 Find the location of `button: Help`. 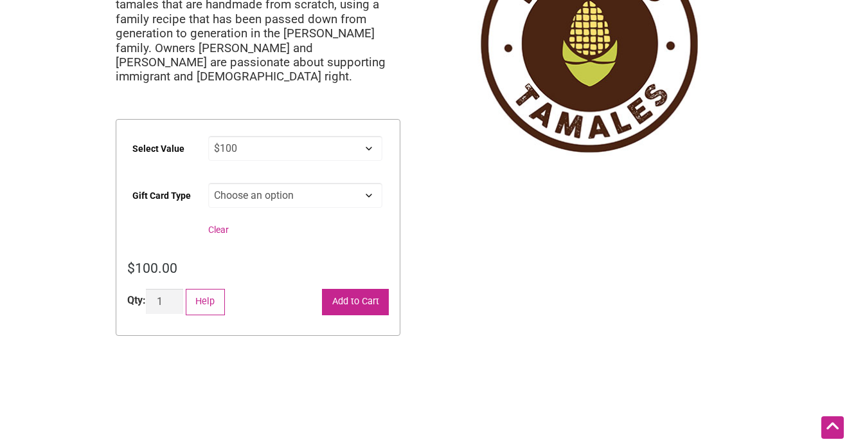

button: Help is located at coordinates (205, 302).